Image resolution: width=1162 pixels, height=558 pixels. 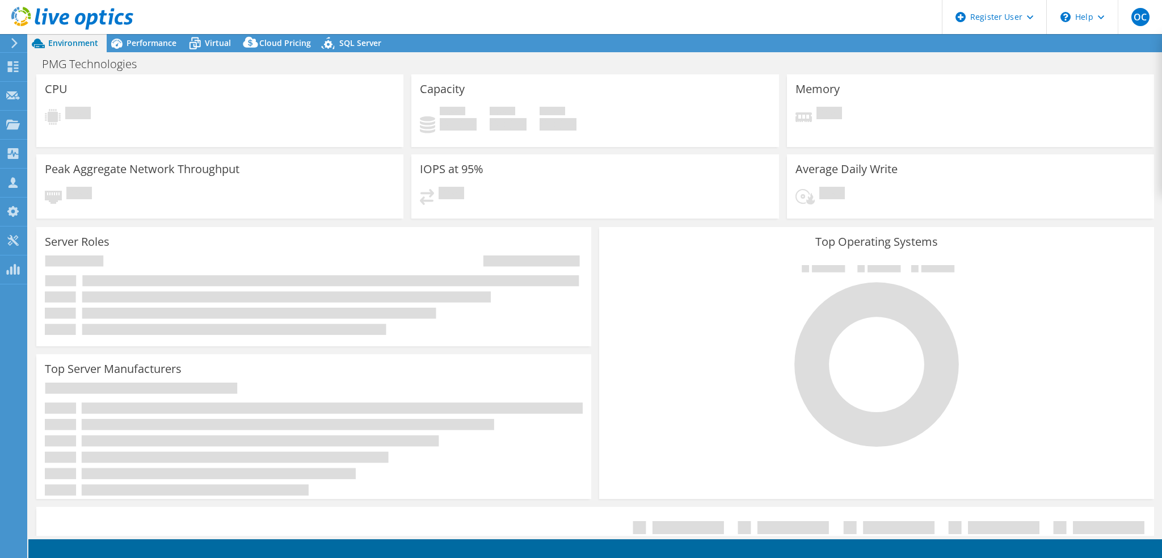 What do you see at coordinates (142, 169) in the screenshot?
I see `h3: Peak Aggregate Network Throughput` at bounding box center [142, 169].